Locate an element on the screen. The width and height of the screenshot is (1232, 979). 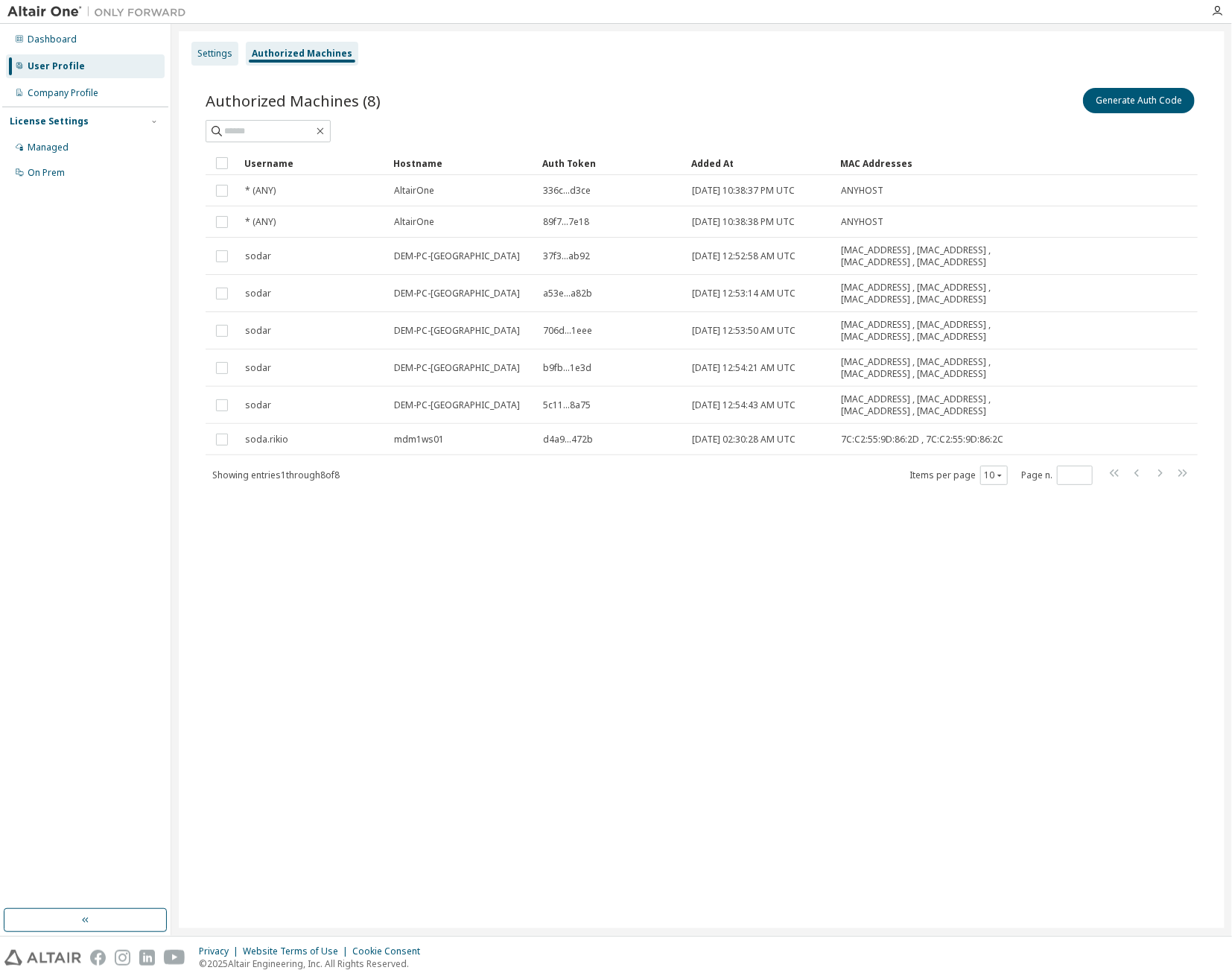
button: Generate Auth Code is located at coordinates (1139, 101).